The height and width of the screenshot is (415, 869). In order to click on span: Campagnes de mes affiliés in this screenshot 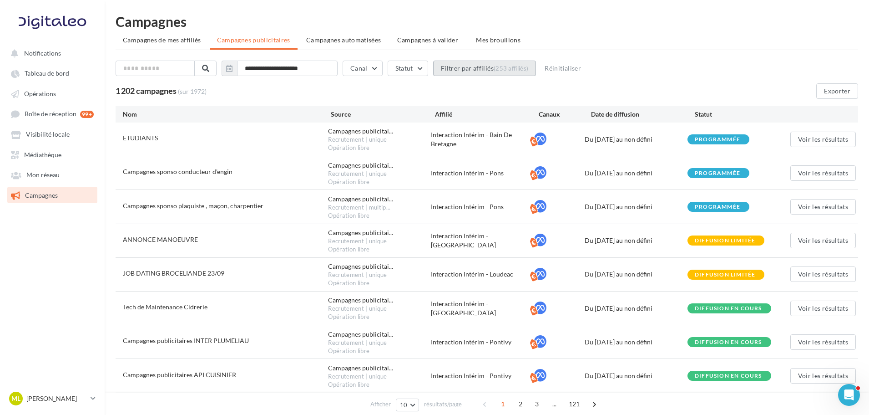, I will do `click(162, 40)`.